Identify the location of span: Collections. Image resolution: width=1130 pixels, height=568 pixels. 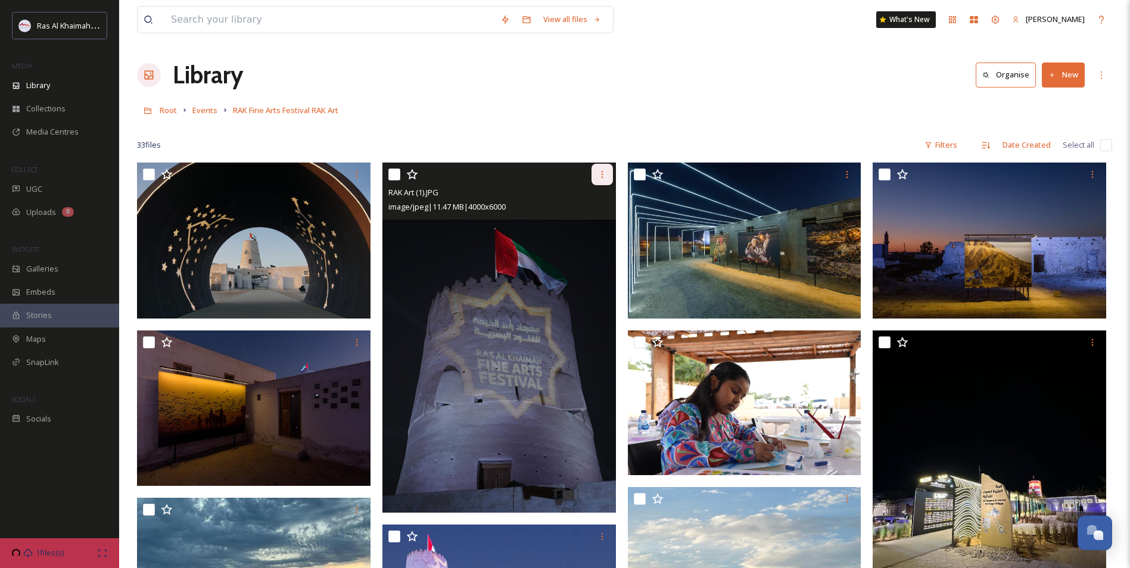
(46, 108).